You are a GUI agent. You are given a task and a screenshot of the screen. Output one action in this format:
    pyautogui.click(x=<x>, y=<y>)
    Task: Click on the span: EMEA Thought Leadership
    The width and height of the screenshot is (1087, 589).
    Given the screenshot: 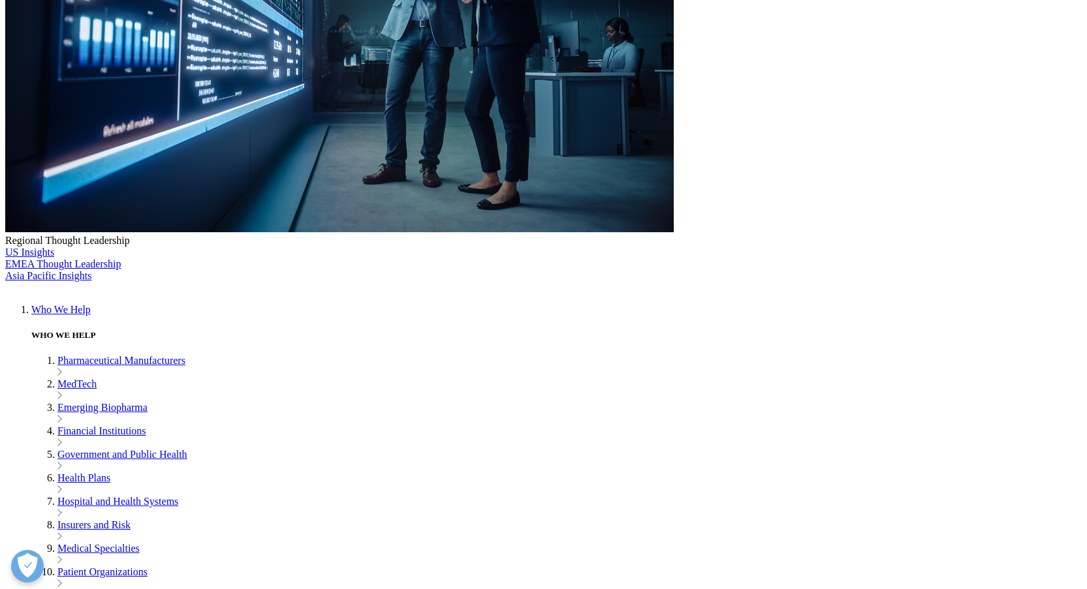 What is the action you would take?
    pyautogui.click(x=63, y=264)
    